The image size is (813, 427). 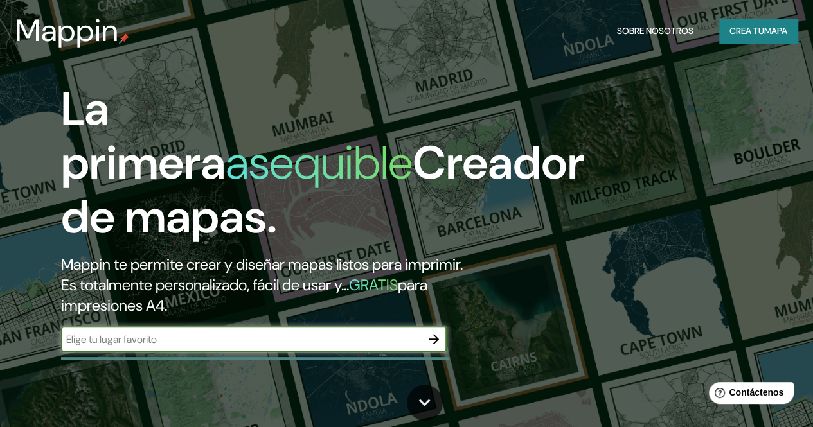 What do you see at coordinates (776, 31) in the screenshot?
I see `font: mapa` at bounding box center [776, 31].